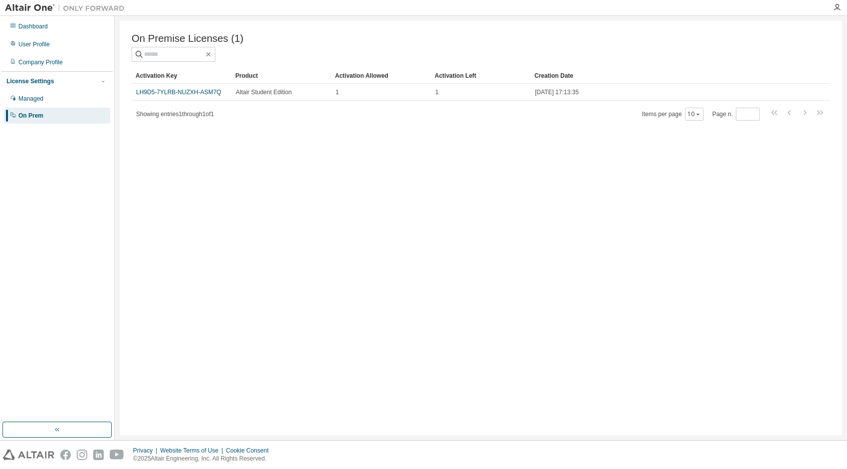  What do you see at coordinates (82, 455) in the screenshot?
I see `img: instagram.svg` at bounding box center [82, 455].